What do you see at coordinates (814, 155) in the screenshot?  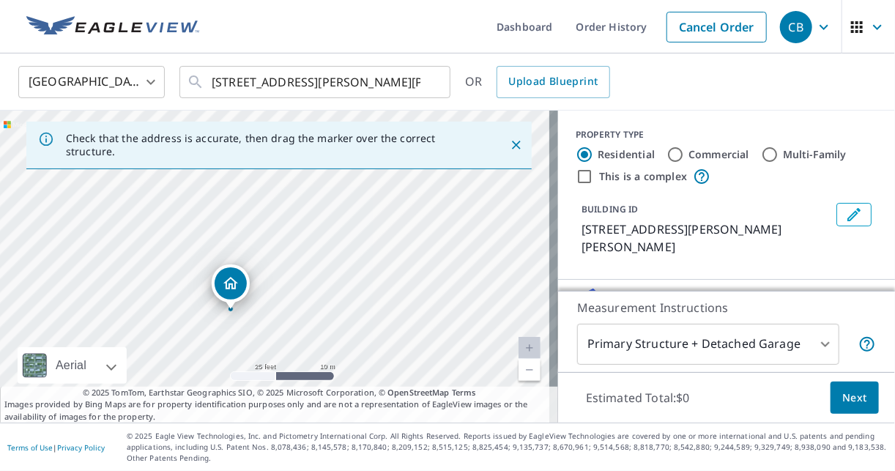 I see `label: Multi-Family` at bounding box center [814, 155].